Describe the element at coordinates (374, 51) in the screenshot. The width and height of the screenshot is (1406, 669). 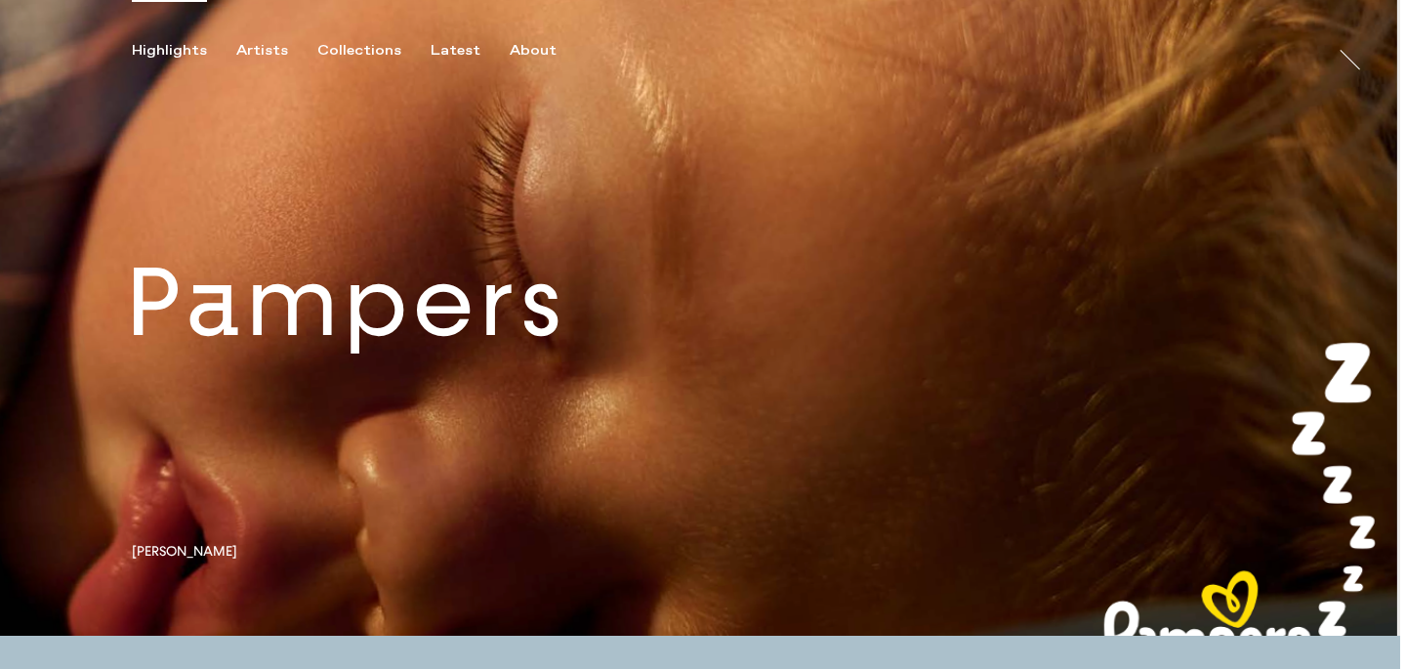
I see `button: Collections` at that location.